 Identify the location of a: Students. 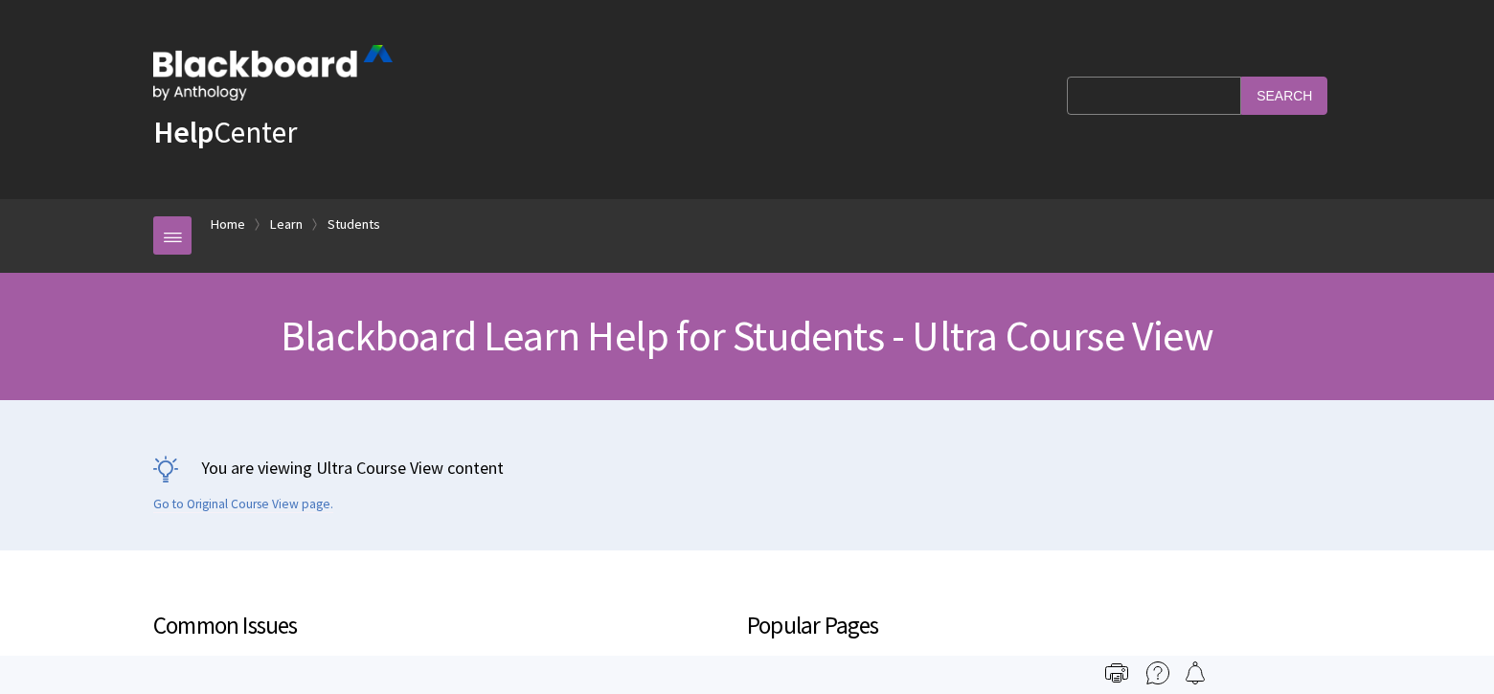
(353, 224).